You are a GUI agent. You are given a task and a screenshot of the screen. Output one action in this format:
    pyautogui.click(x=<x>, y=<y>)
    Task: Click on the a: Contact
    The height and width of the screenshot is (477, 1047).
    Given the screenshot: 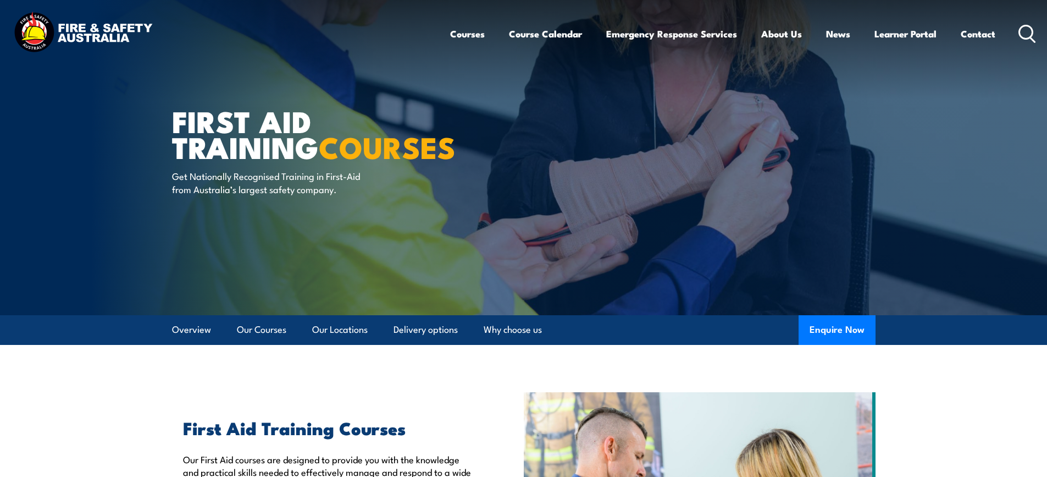 What is the action you would take?
    pyautogui.click(x=978, y=34)
    